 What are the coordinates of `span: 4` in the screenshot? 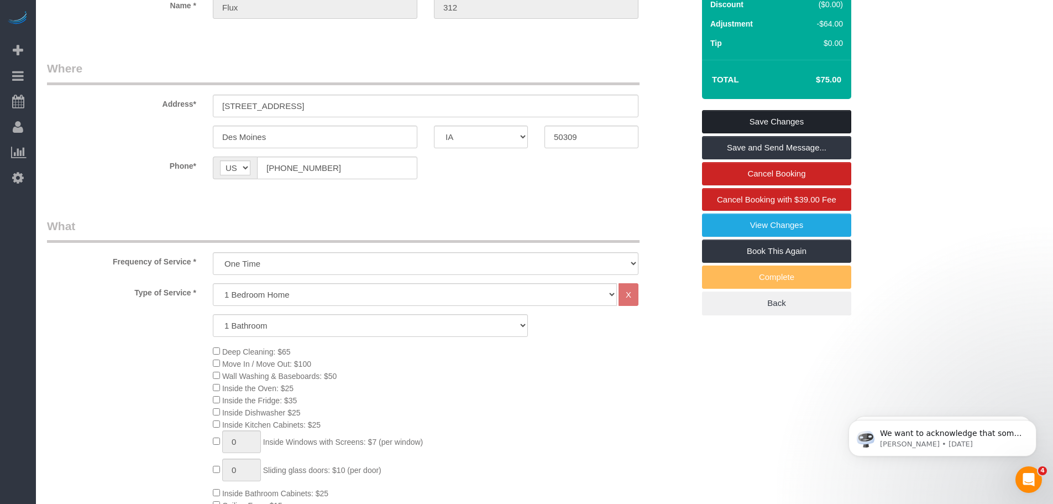 It's located at (1043, 470).